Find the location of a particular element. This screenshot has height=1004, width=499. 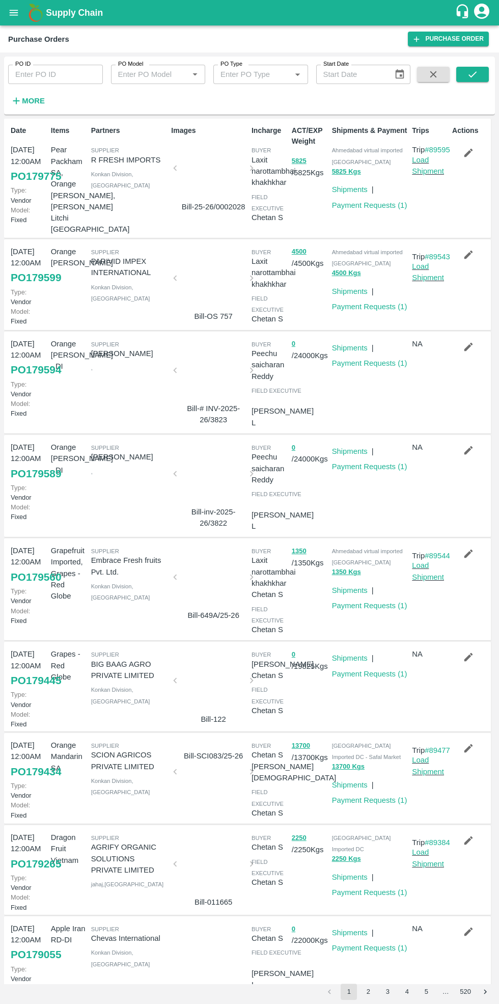

p: / 24000 Kgs is located at coordinates (310, 453).